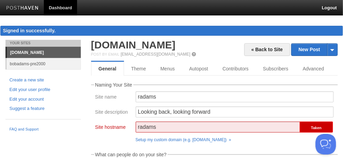 This screenshot has height=158, width=343. Describe the element at coordinates (172, 31) in the screenshot. I see `div: Signed in successfully.` at that location.